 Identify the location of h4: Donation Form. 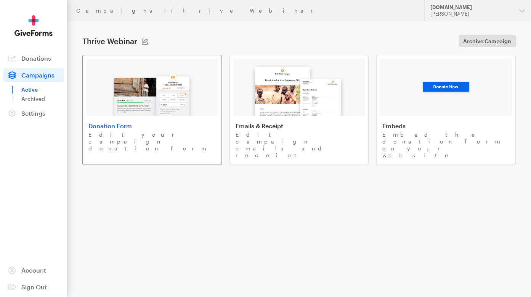
(152, 126).